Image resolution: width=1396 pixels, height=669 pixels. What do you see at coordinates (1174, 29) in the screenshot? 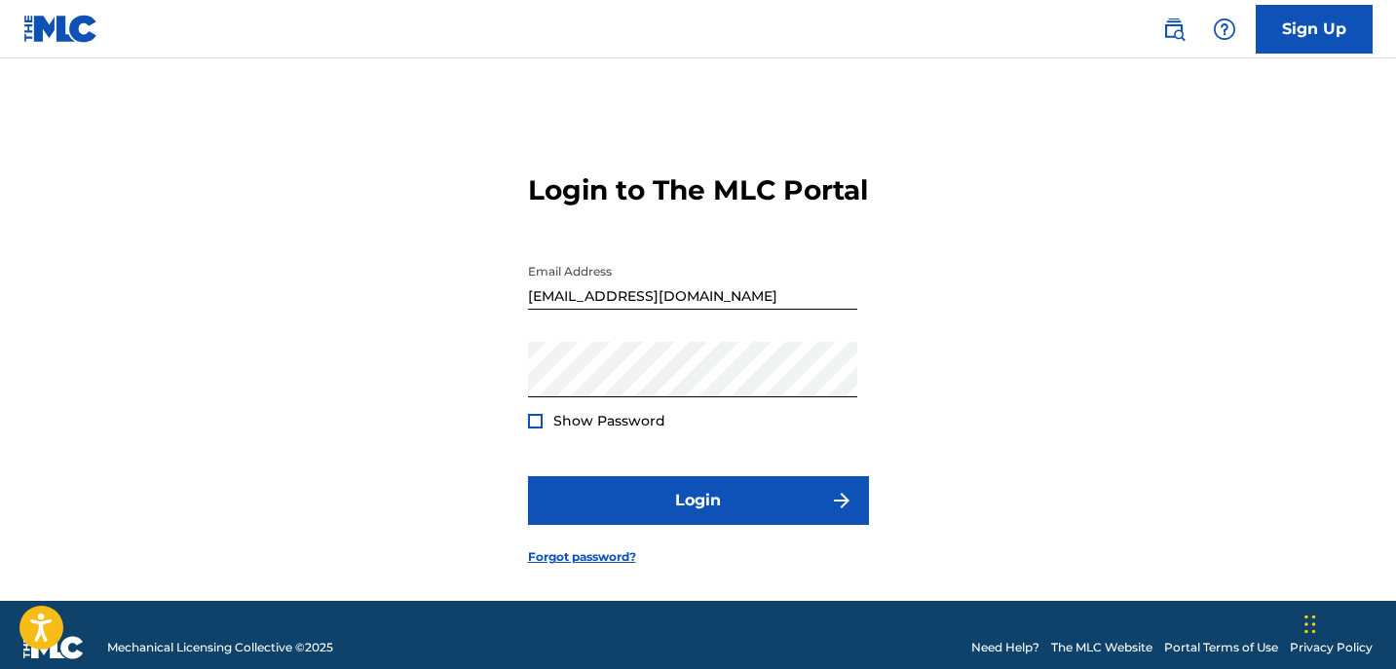
I see `a: Public Search` at bounding box center [1174, 29].